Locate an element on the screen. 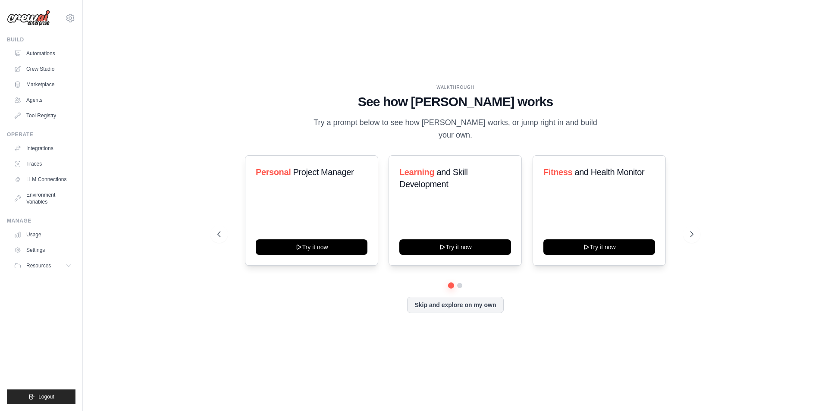 This screenshot has width=828, height=411. a: Usage is located at coordinates (43, 235).